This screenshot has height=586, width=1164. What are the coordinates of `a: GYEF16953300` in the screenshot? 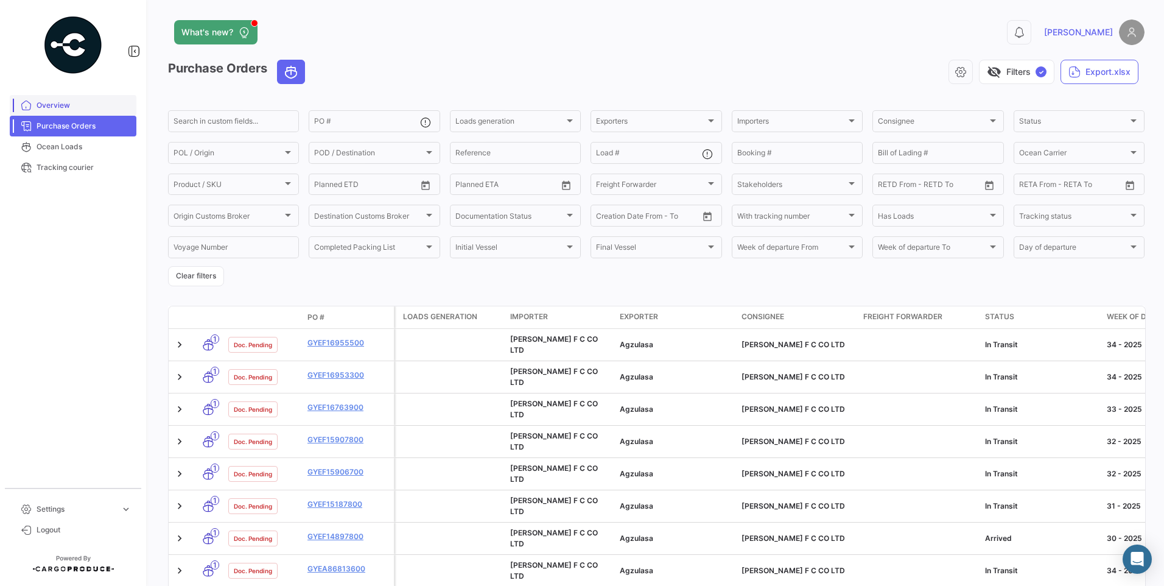 It's located at (348, 375).